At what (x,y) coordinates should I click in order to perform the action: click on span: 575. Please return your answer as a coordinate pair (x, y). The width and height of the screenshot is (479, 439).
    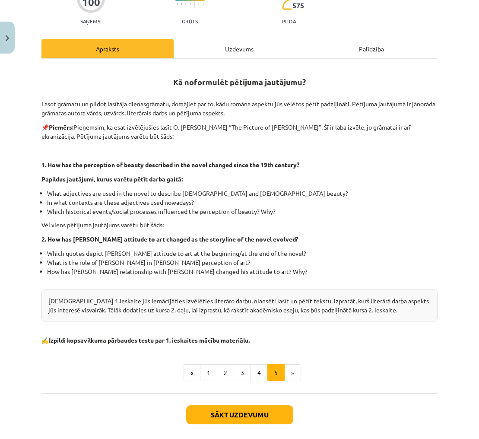
    Looking at the image, I should click on (298, 6).